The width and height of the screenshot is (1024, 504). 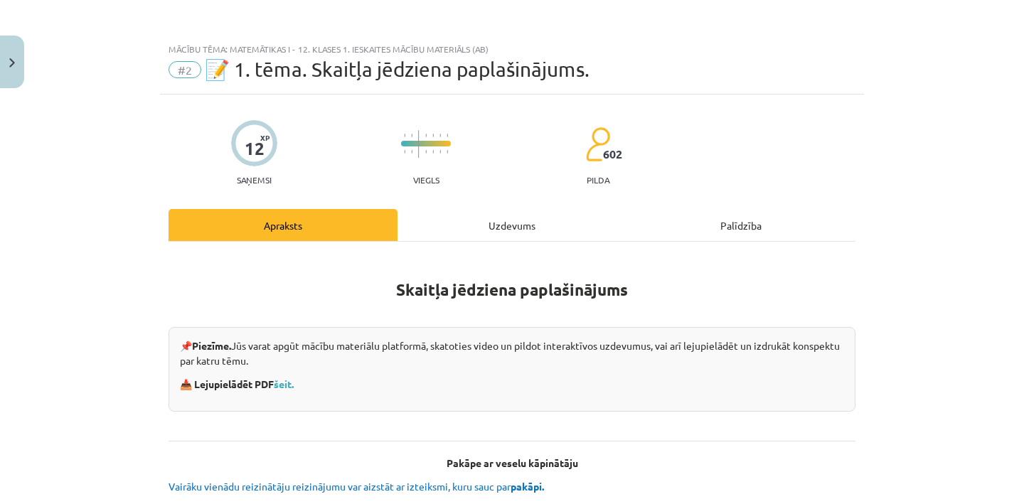 What do you see at coordinates (527, 486) in the screenshot?
I see `b: pakāpi.` at bounding box center [527, 486].